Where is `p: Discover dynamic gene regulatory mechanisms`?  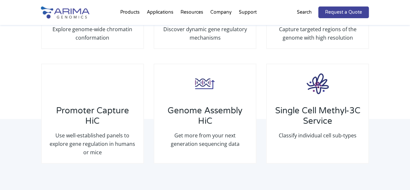
p: Discover dynamic gene regulatory mechanisms is located at coordinates (205, 33).